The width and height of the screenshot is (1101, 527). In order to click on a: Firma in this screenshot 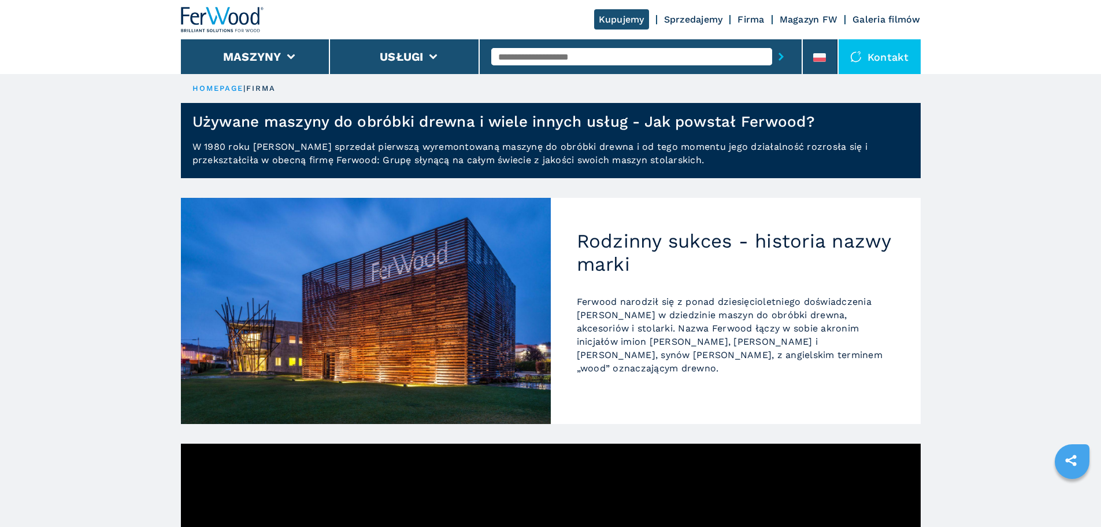, I will do `click(751, 19)`.